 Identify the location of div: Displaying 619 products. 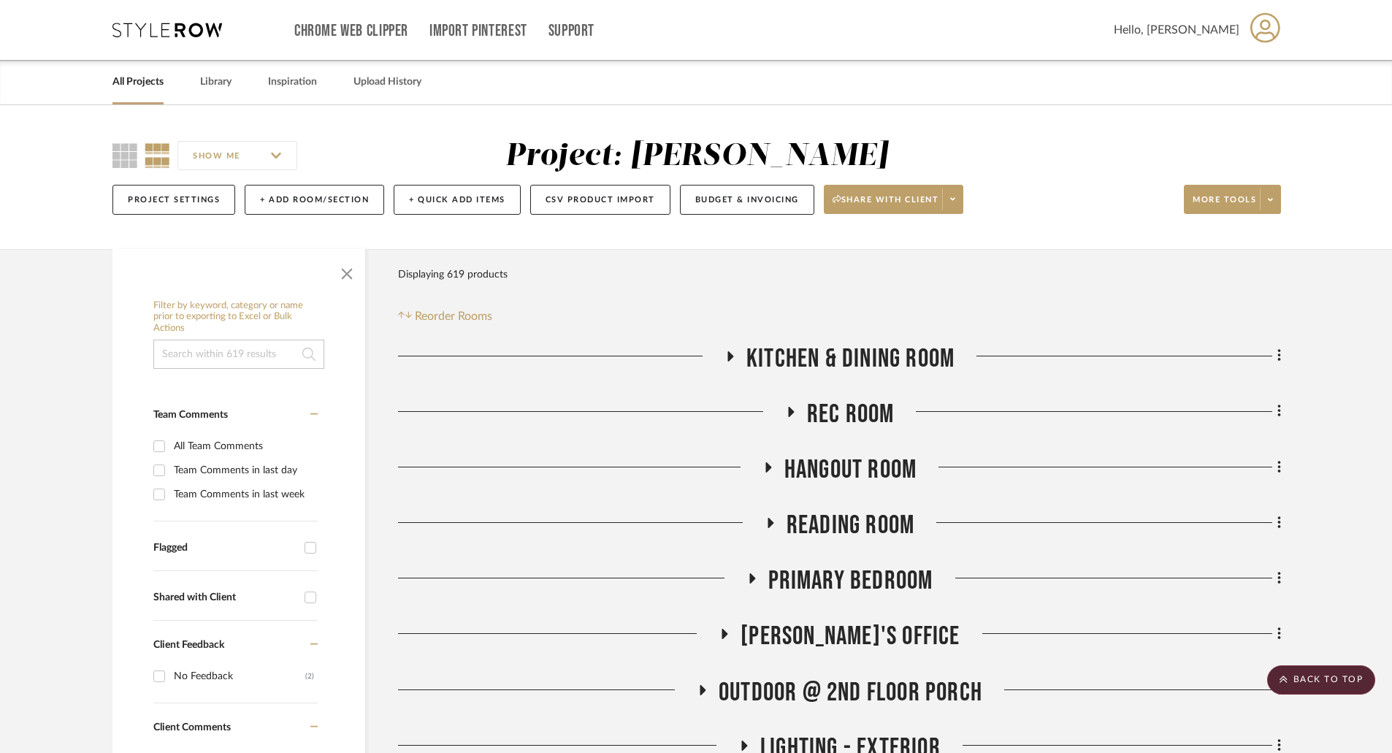
(453, 275).